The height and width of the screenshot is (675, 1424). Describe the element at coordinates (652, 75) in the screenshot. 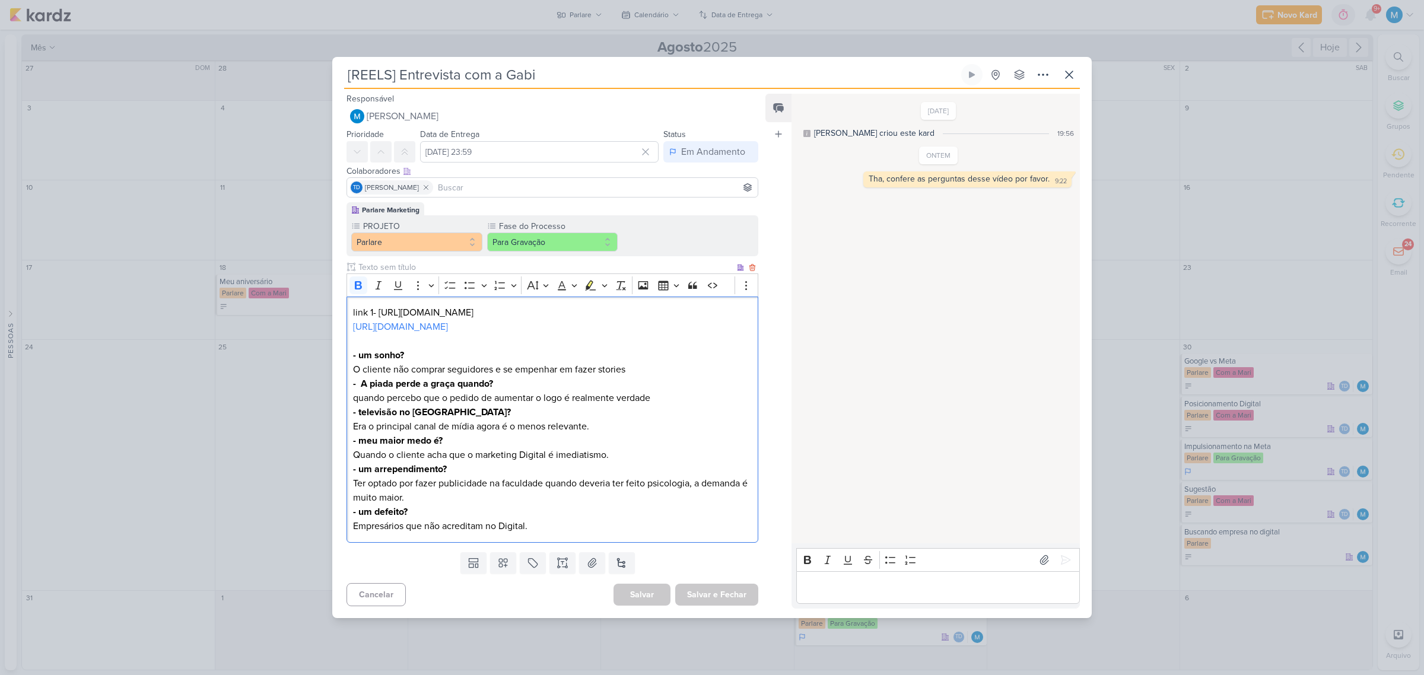

I see `input: Kard Sem Título` at that location.